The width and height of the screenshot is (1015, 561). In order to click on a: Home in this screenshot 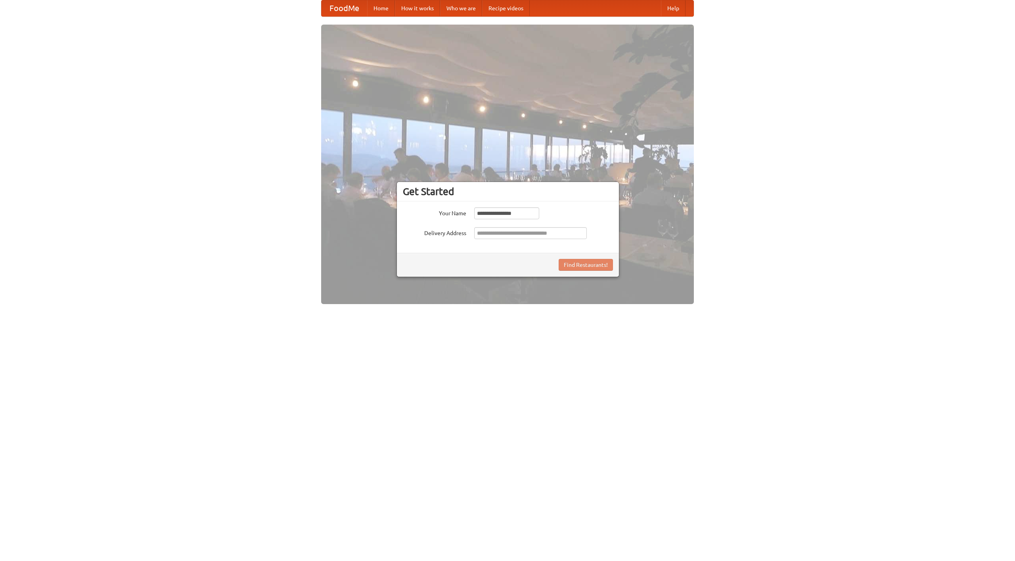, I will do `click(381, 8)`.